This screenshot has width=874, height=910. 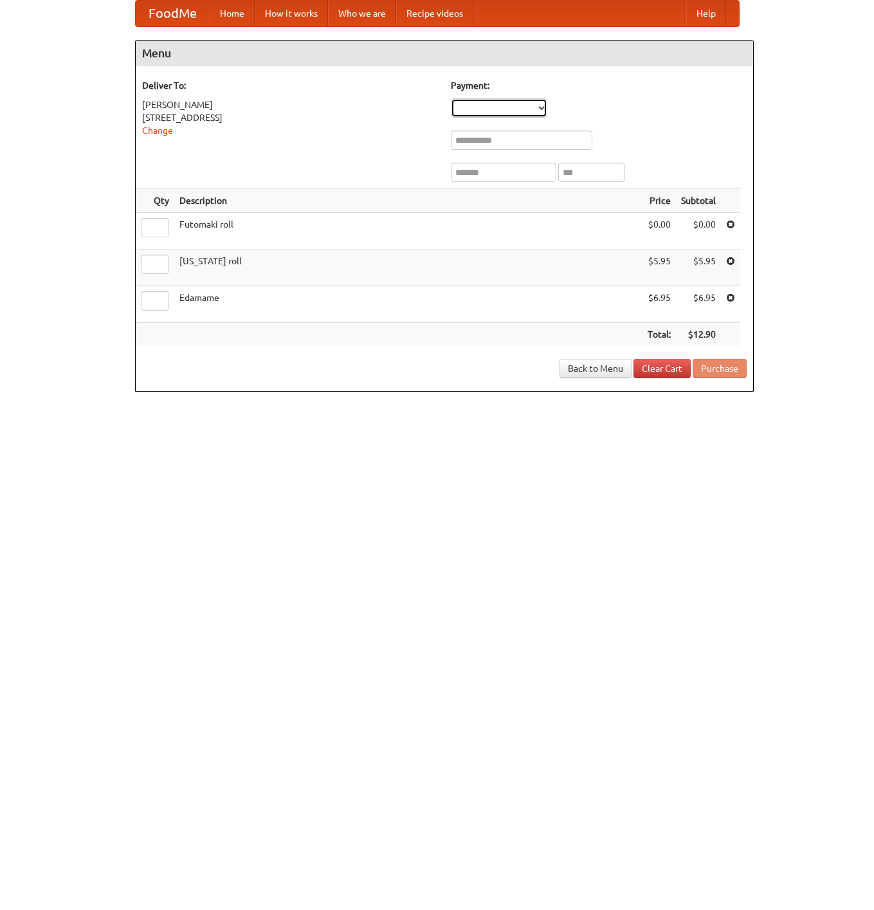 What do you see at coordinates (158, 131) in the screenshot?
I see `a: Change` at bounding box center [158, 131].